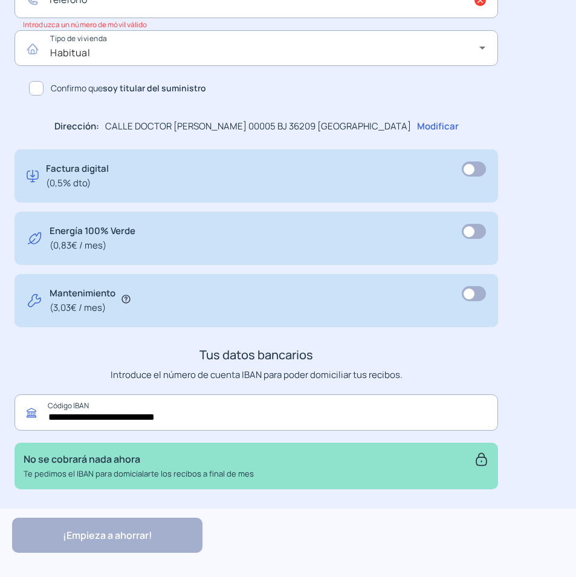  Describe the element at coordinates (138, 473) in the screenshot. I see `p: Te pedimos el IBAN para domicialarte los recibos a final de mes` at that location.